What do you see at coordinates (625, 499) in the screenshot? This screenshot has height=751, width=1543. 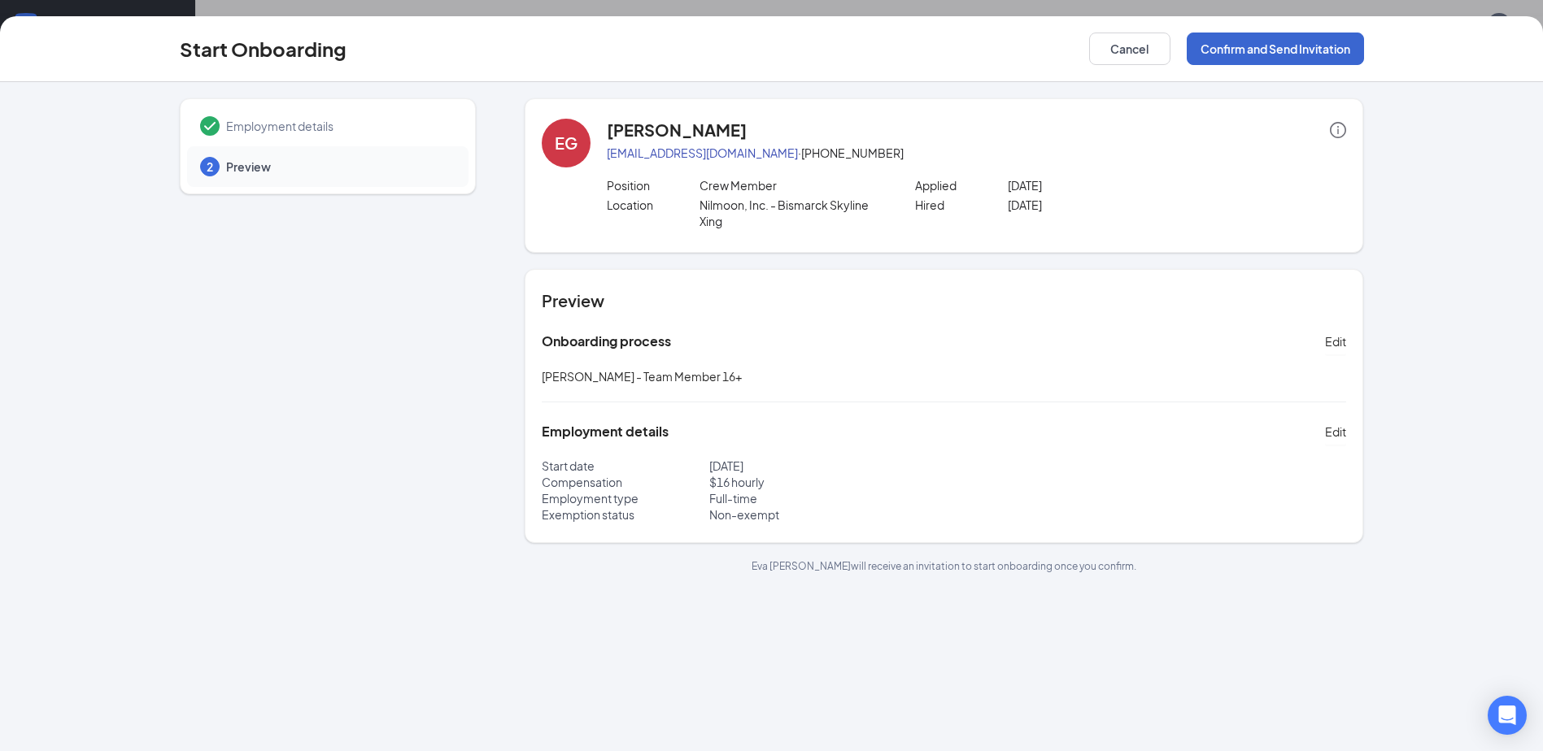 I see `p: Employment type` at bounding box center [625, 499].